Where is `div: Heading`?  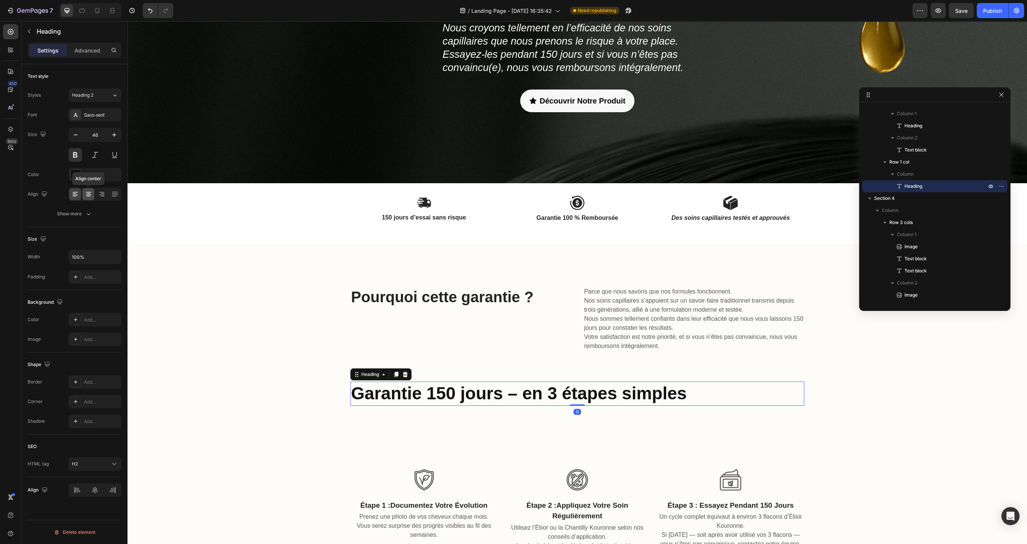 div: Heading is located at coordinates (242, 354).